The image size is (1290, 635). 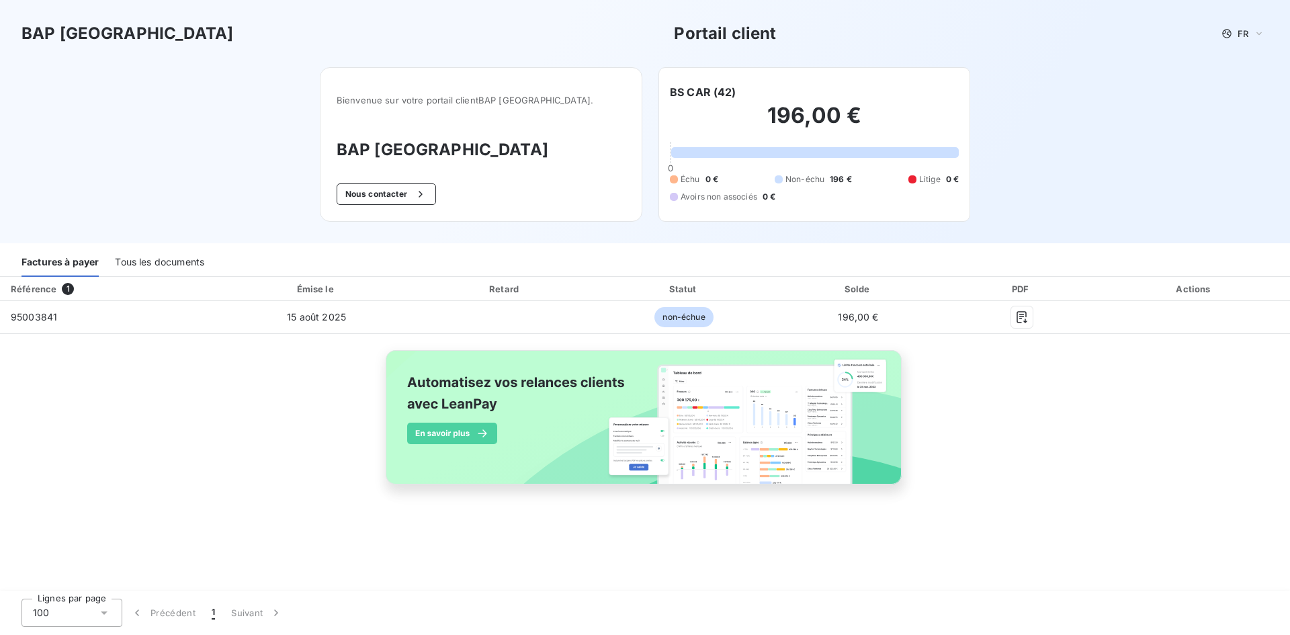 I want to click on span: Litige, so click(x=930, y=179).